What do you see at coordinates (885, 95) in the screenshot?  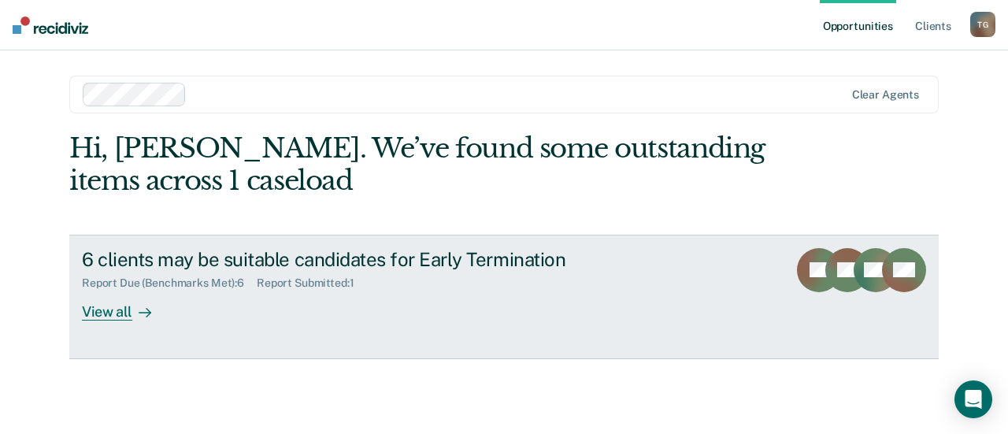 I see `div: Clear agents` at bounding box center [885, 95].